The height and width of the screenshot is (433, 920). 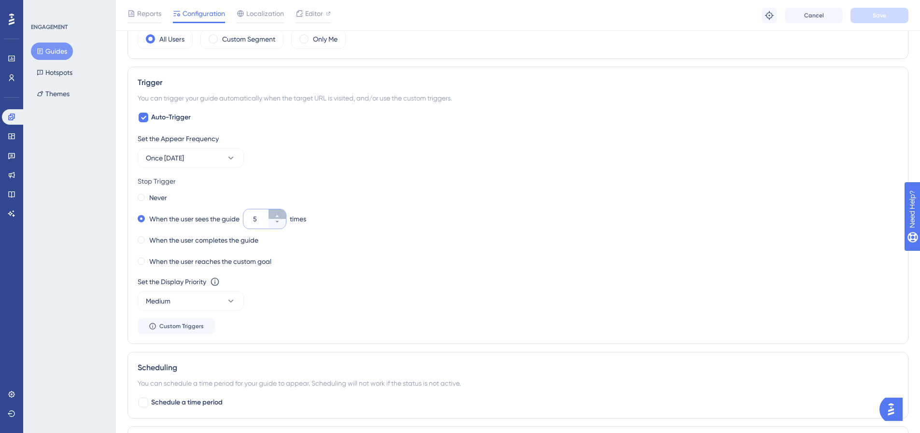 I want to click on span: Need Help?, so click(x=42, y=8).